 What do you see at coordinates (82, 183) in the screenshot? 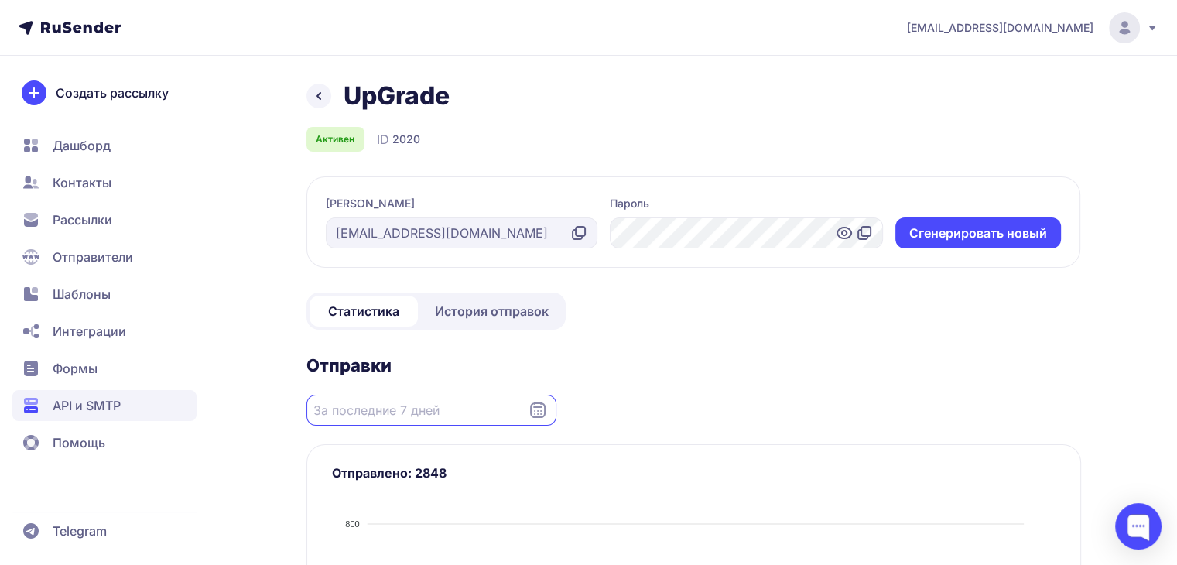
I see `span: Контакты` at bounding box center [82, 183].